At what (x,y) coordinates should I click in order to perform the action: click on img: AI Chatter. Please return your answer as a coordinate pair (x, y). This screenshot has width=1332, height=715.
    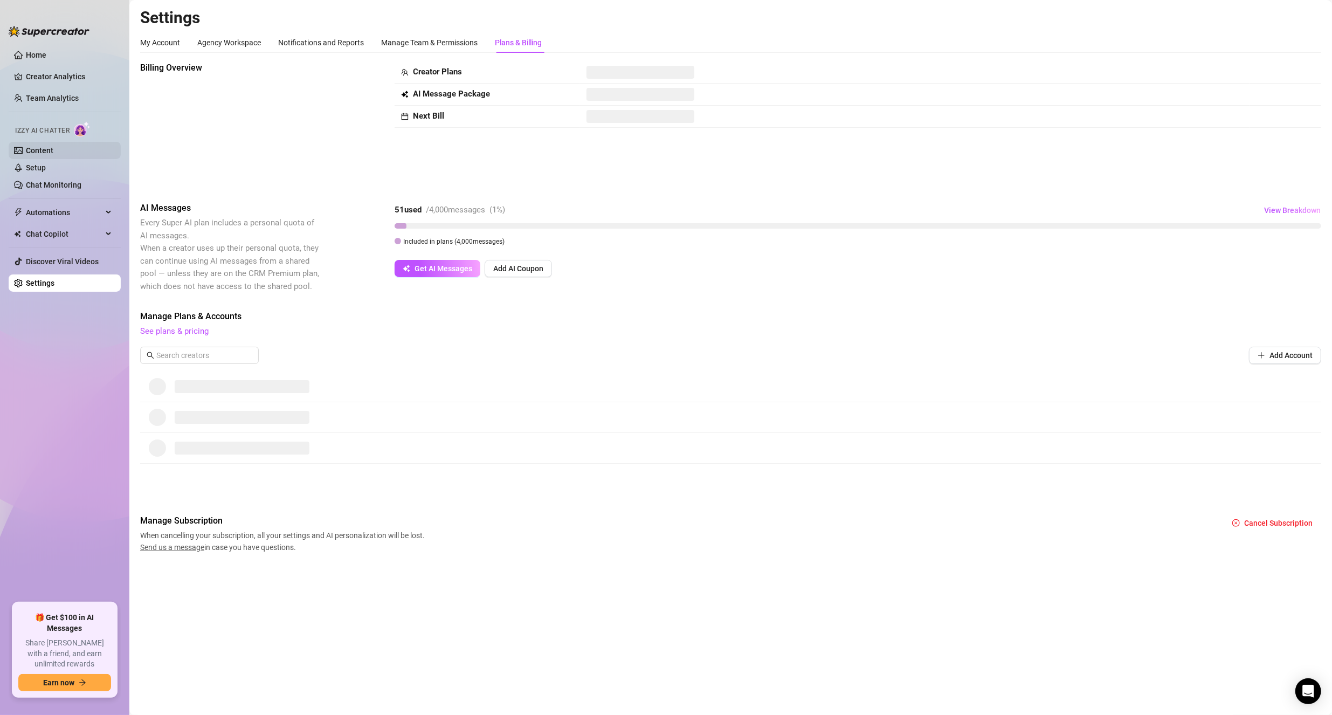
    Looking at the image, I should click on (82, 129).